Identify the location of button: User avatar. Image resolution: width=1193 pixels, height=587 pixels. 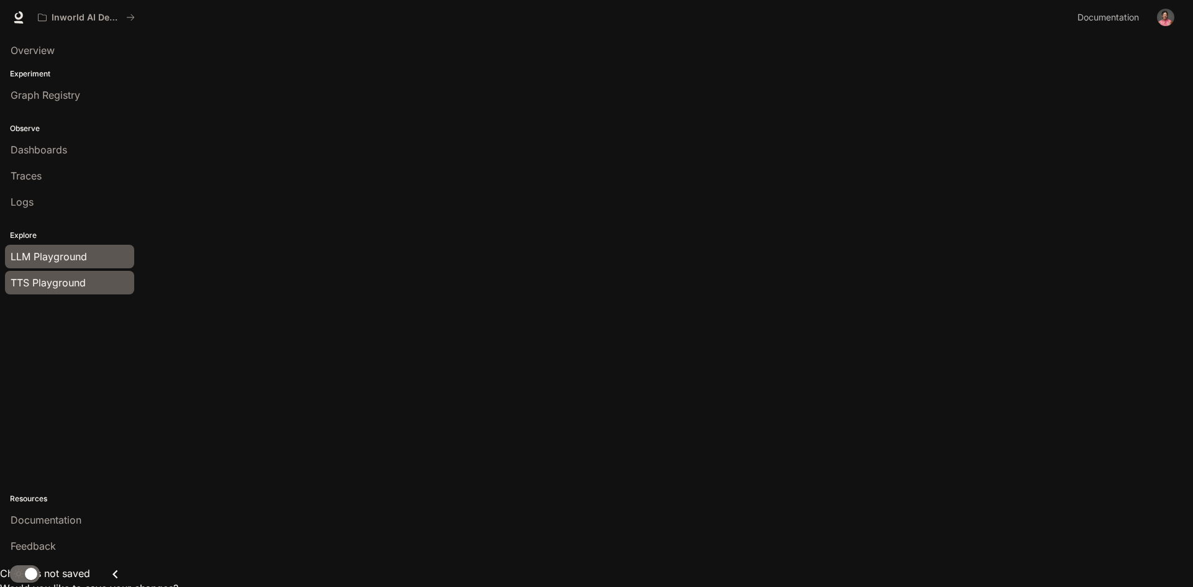
(1166, 17).